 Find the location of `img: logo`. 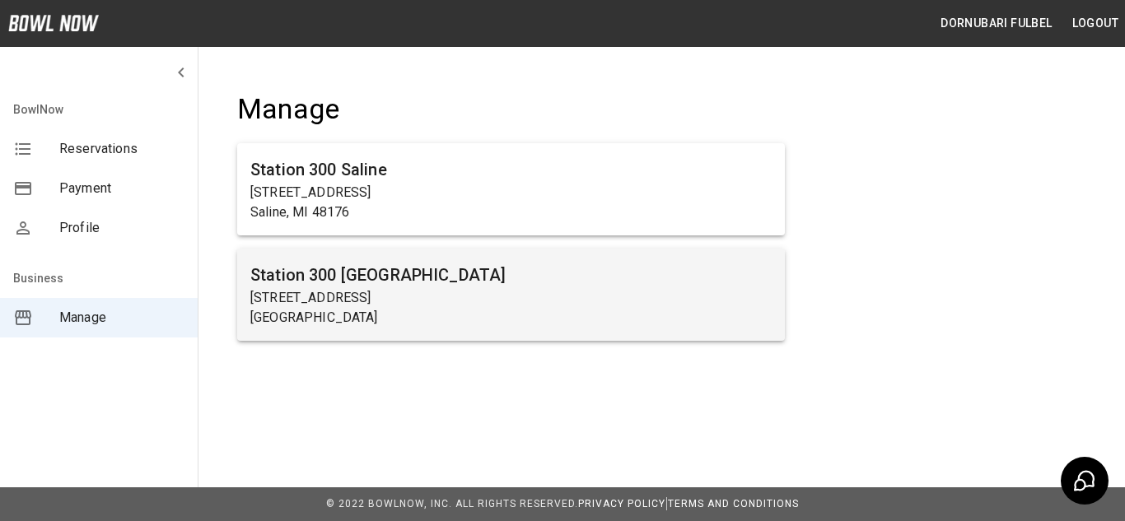

img: logo is located at coordinates (54, 23).